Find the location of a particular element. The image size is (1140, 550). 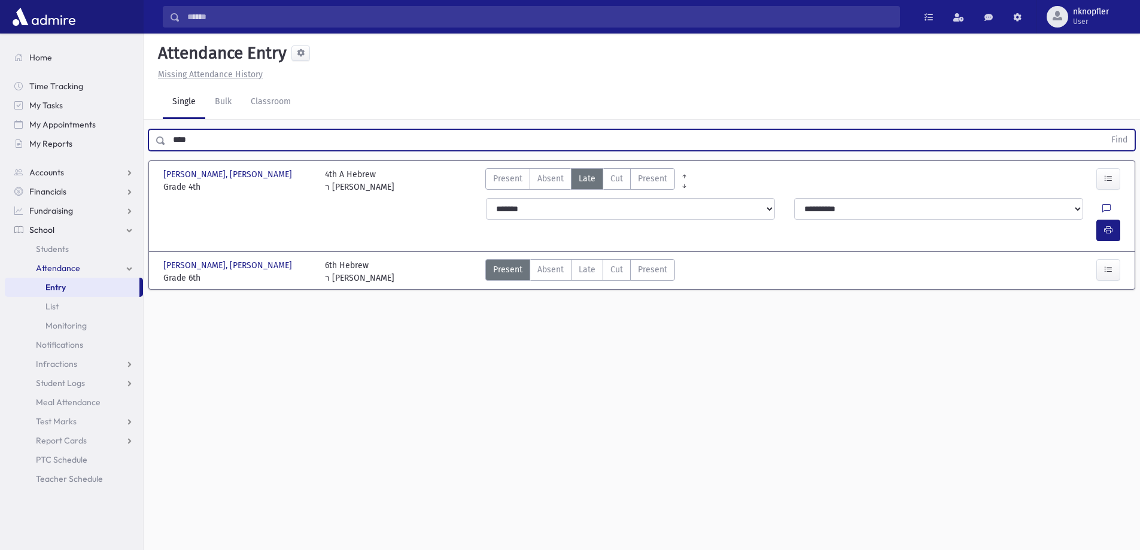

a: Student Logs is located at coordinates (74, 383).